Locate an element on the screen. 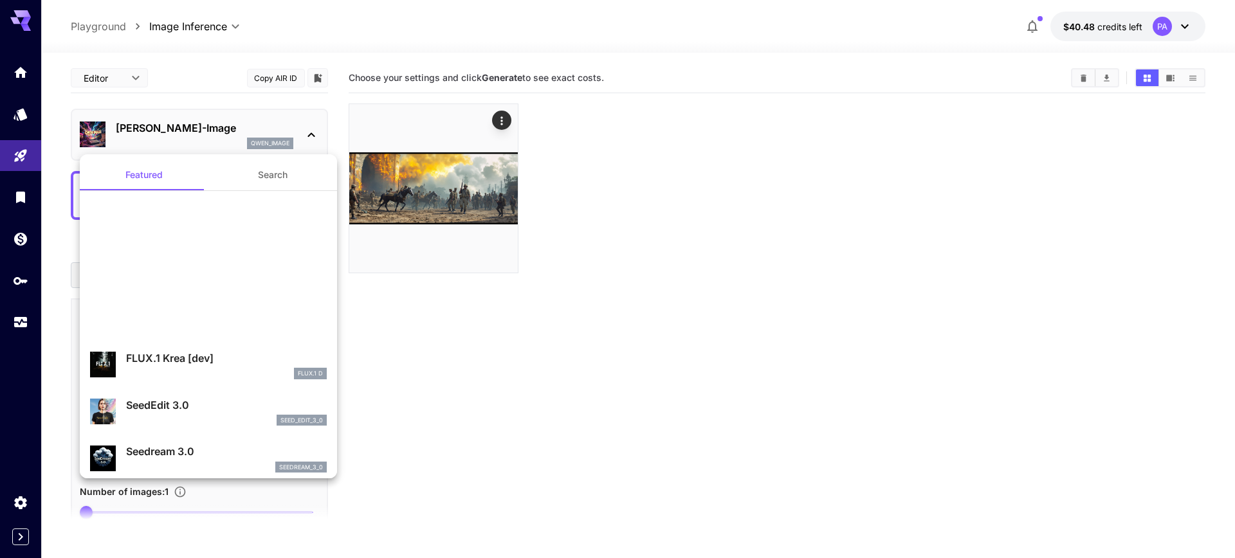 Image resolution: width=1235 pixels, height=558 pixels. p: seedream_3_0 is located at coordinates (301, 468).